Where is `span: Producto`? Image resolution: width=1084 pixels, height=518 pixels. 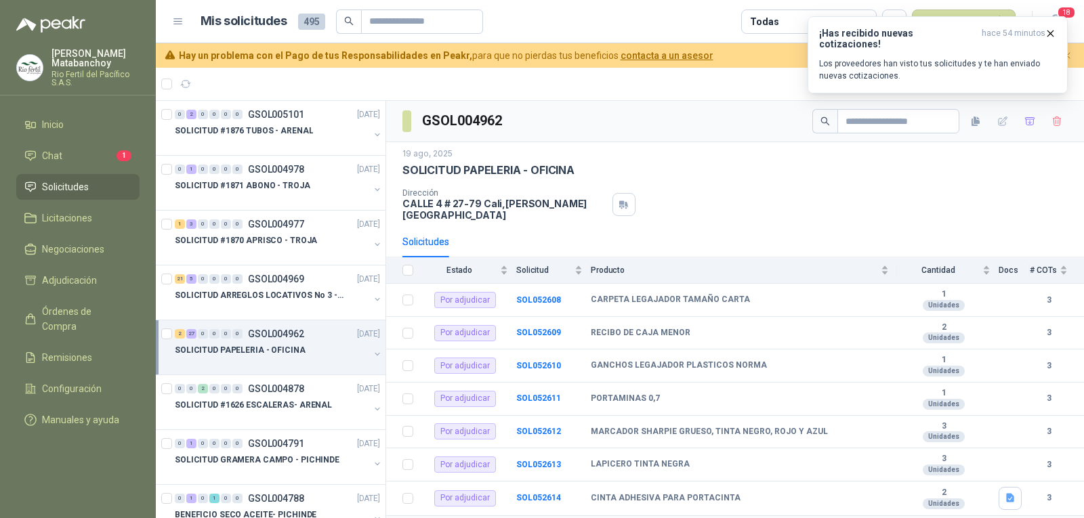 span: Producto is located at coordinates (734, 270).